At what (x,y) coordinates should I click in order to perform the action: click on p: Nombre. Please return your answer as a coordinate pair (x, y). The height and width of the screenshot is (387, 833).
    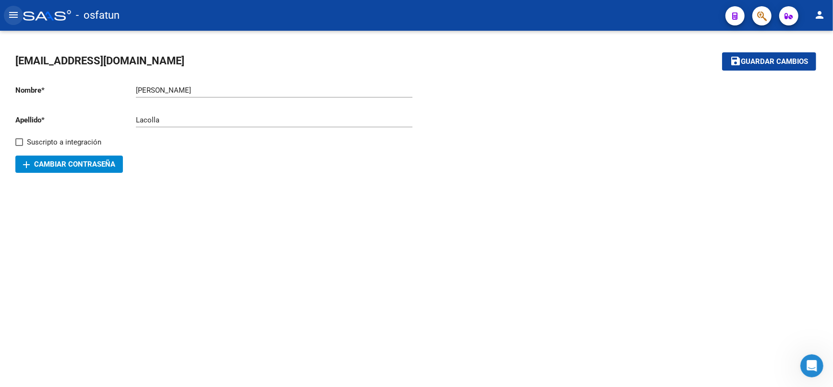
    Looking at the image, I should click on (75, 90).